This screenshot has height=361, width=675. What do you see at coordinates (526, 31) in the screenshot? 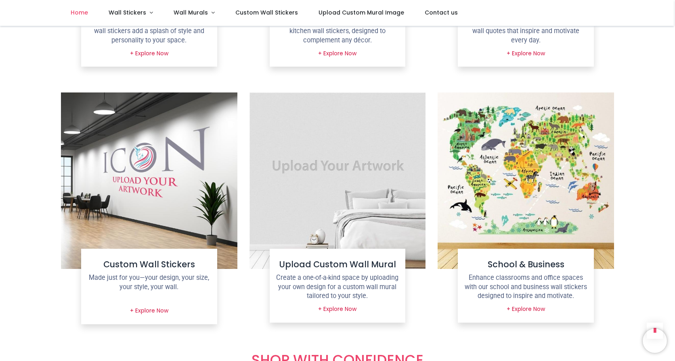
I see `p: Transform your space with meaningful wall quotes that inspire and motivate every day.` at bounding box center [526, 31].